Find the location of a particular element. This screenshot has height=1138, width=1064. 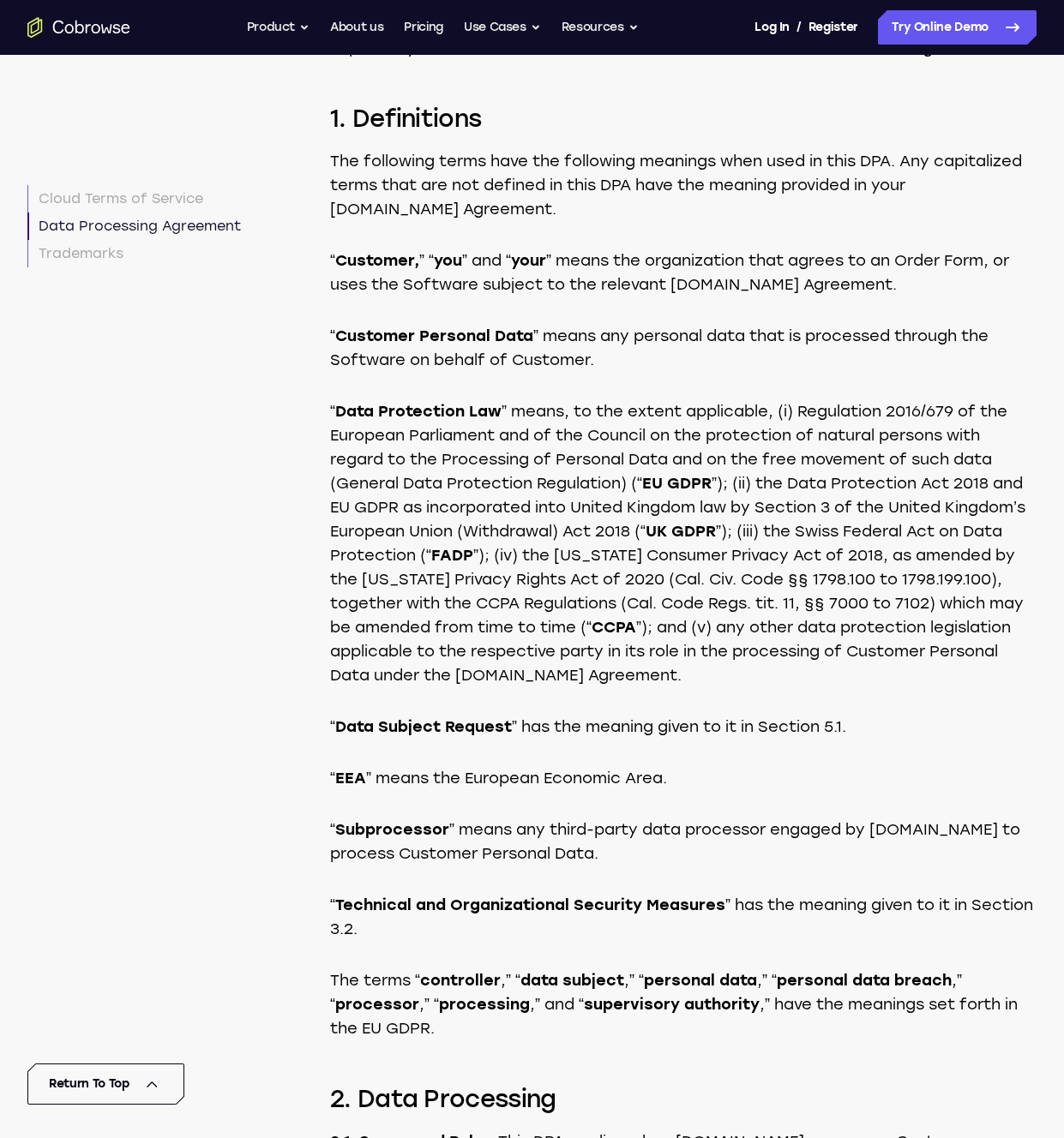

strong: personal data is located at coordinates (700, 981).